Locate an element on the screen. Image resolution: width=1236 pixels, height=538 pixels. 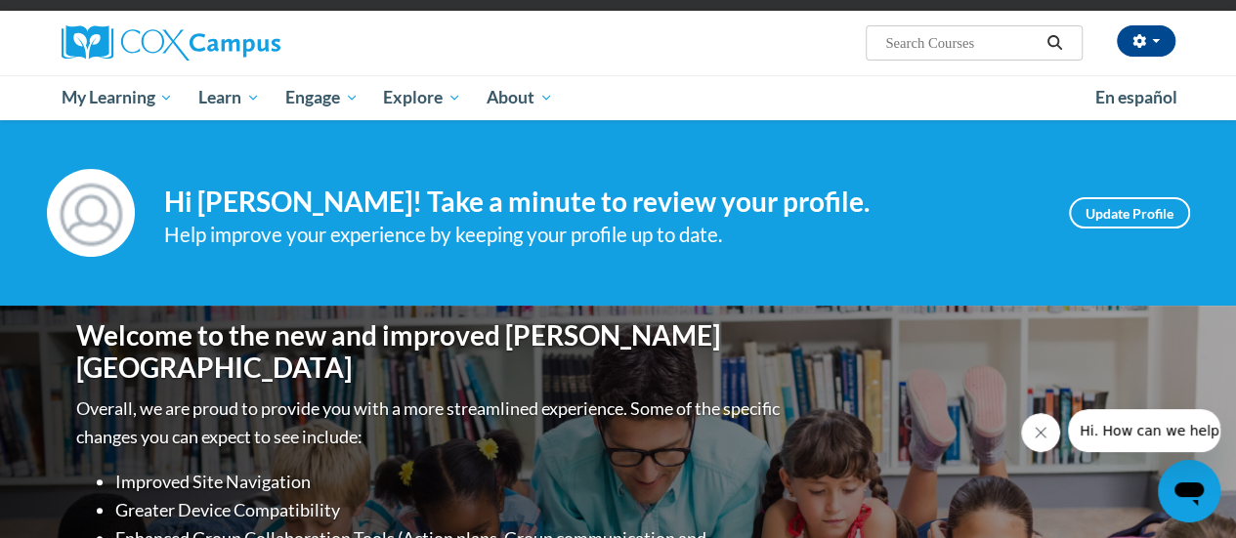
span: My Learning is located at coordinates (116, 98).